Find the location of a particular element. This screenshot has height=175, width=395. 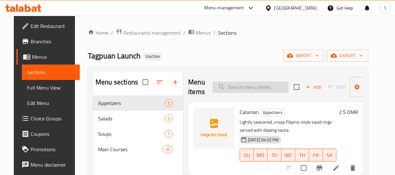

span: 3 is located at coordinates (168, 119).